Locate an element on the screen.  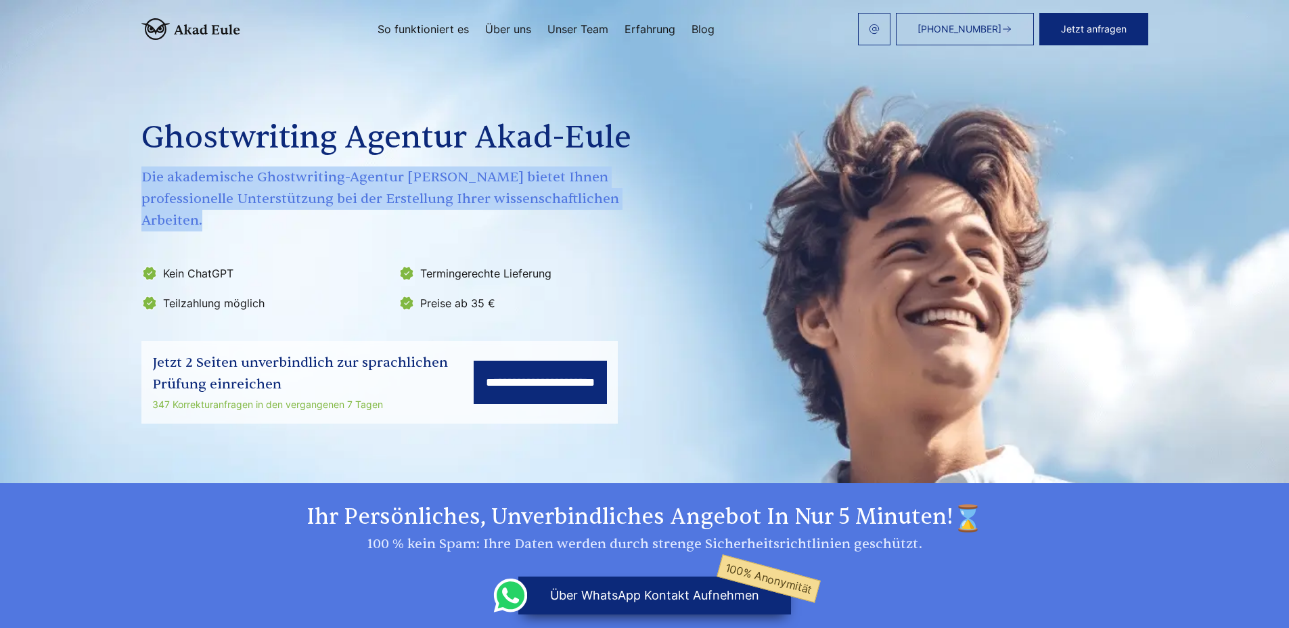
img: email is located at coordinates (874, 29).